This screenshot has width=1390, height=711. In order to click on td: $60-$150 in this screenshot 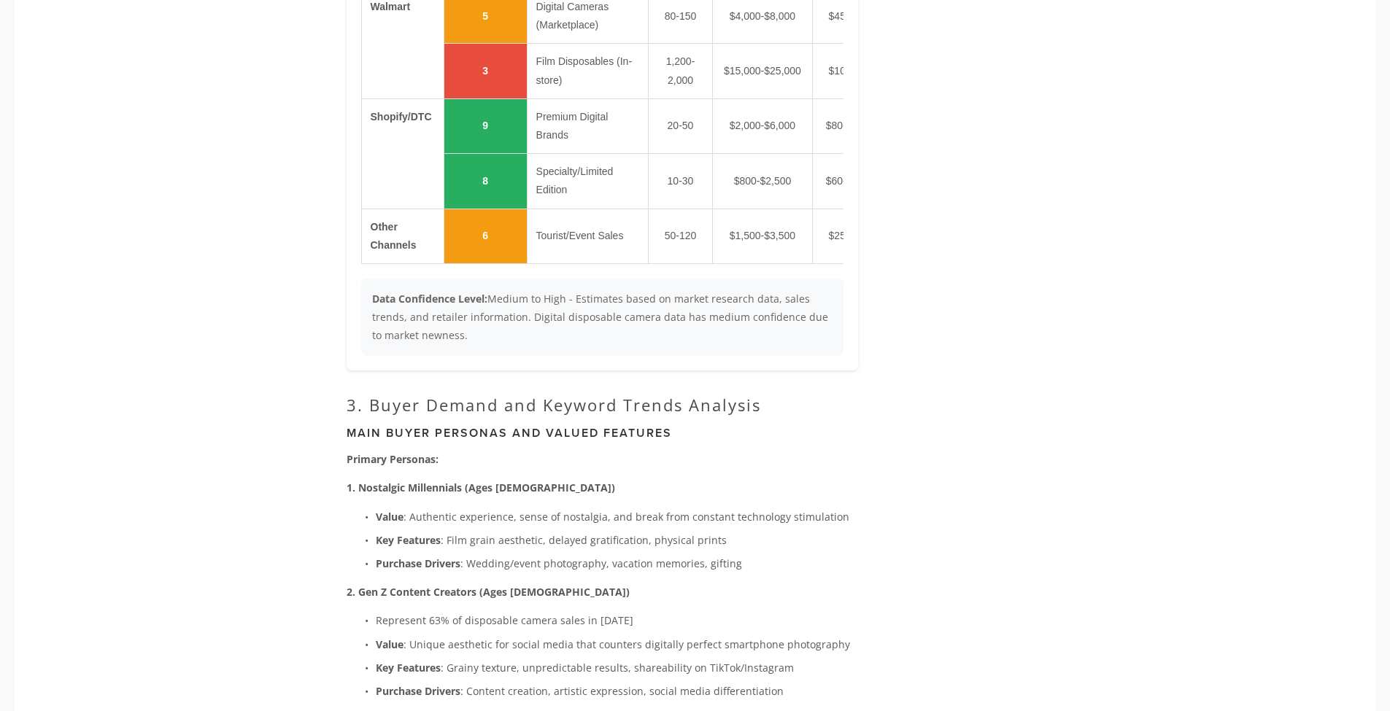, I will do `click(847, 181)`.